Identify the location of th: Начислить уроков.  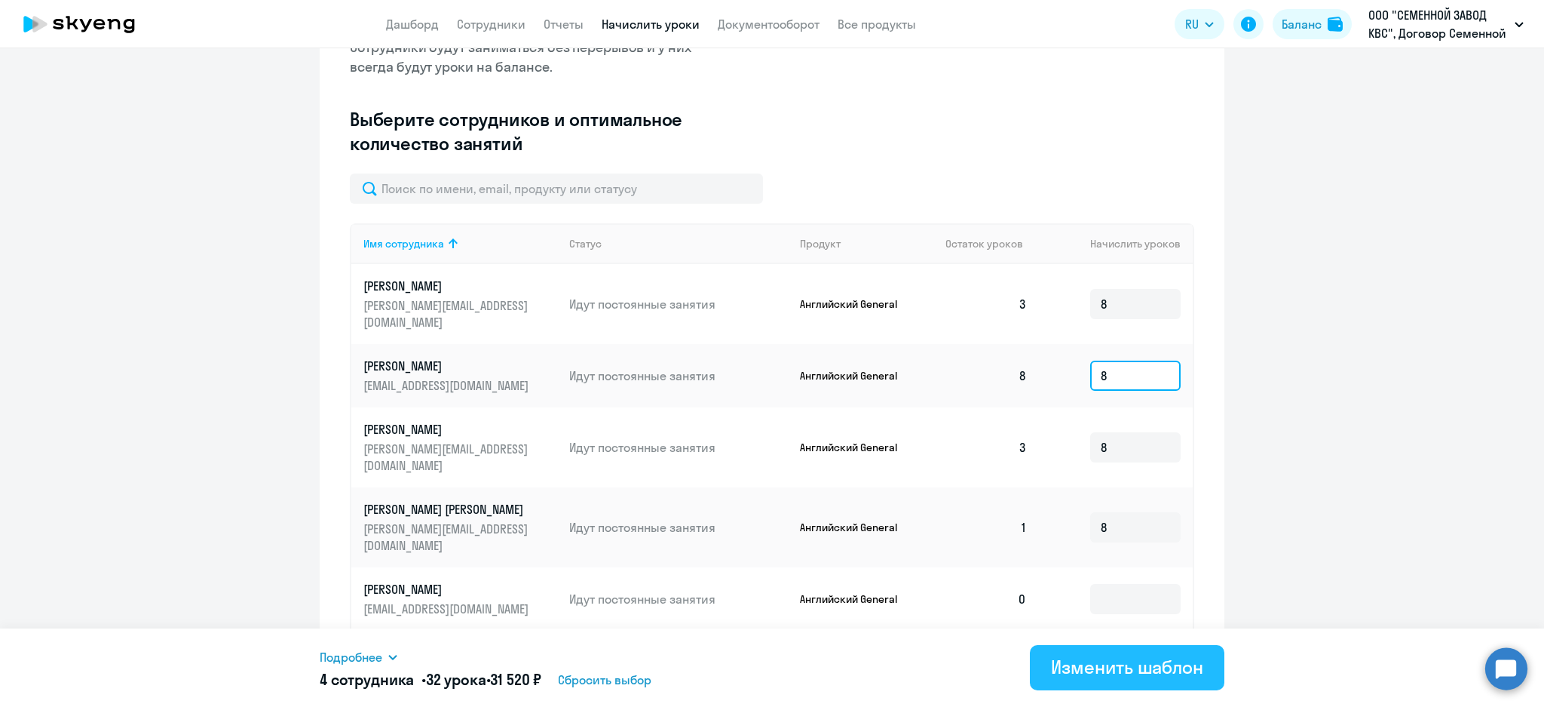
(1116, 244).